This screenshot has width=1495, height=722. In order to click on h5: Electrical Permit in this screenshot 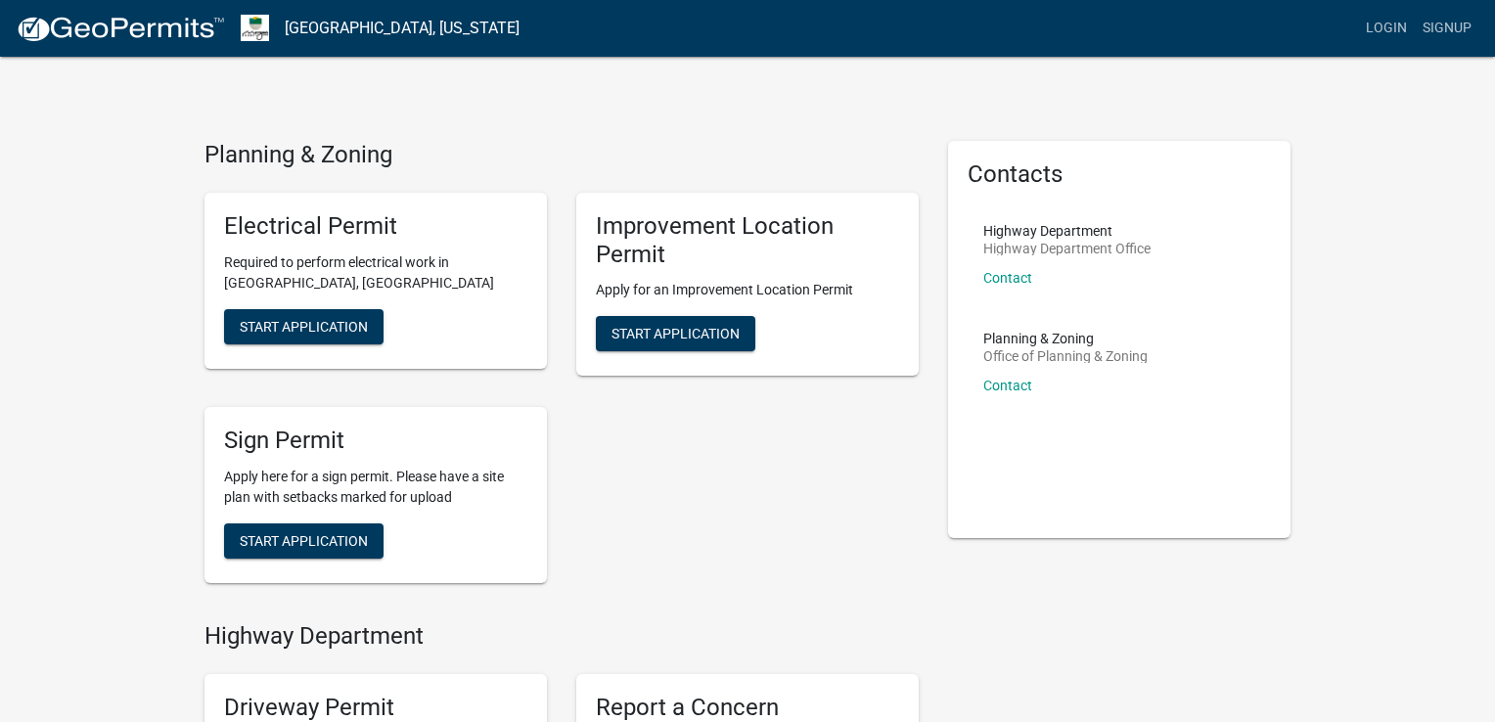, I will do `click(376, 226)`.